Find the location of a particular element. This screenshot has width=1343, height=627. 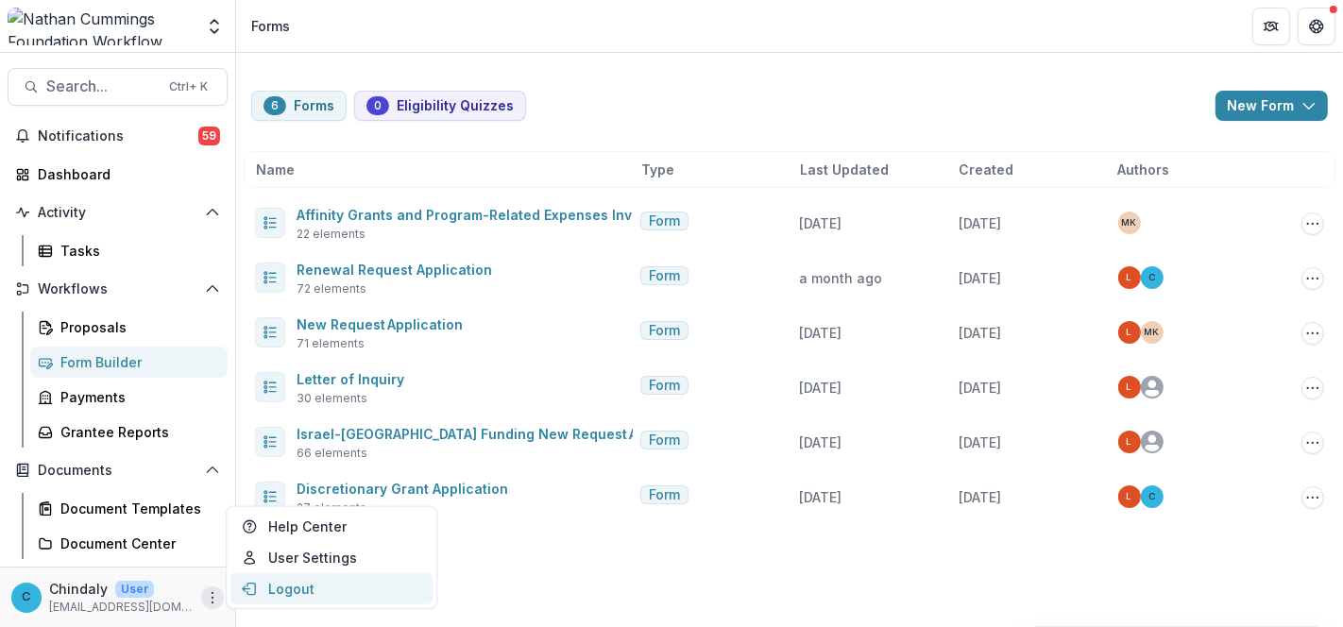

div: Form Builder is located at coordinates (136, 362).